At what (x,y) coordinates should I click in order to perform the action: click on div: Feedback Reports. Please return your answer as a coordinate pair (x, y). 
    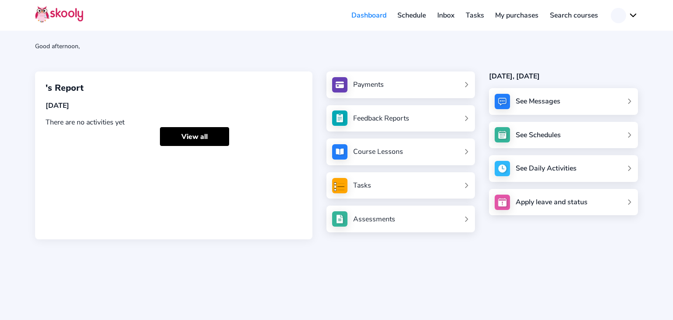
    Looking at the image, I should click on (381, 118).